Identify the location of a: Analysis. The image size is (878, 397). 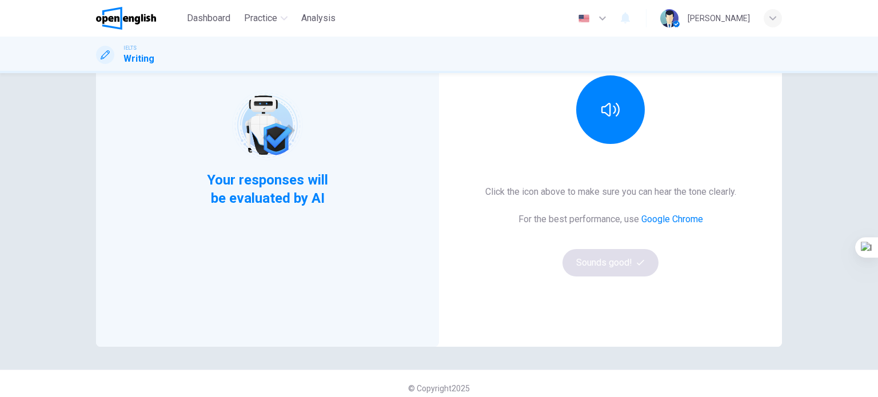
(318, 18).